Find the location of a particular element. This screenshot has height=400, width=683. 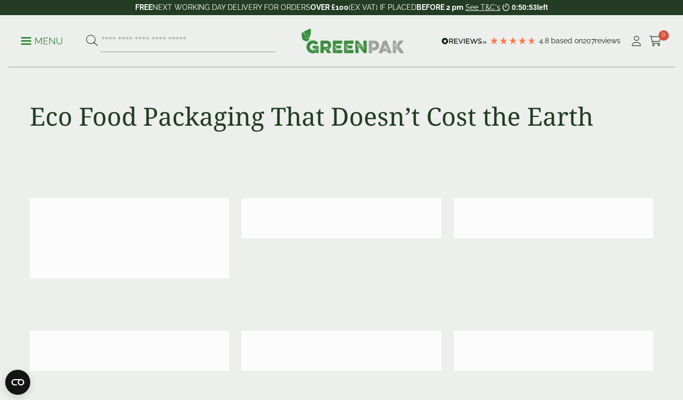

strong: BEFORE 2 pm is located at coordinates (440, 7).